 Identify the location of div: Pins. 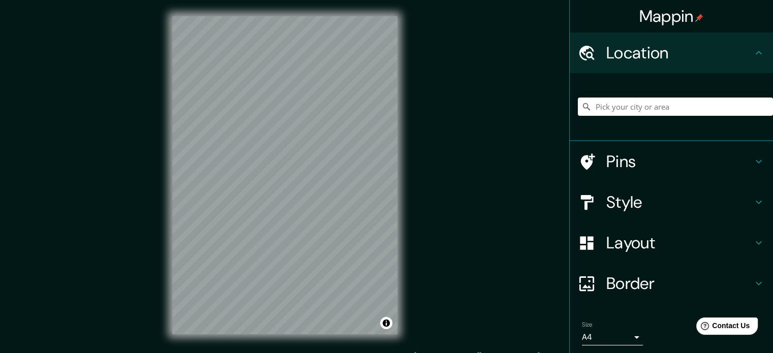
(672, 162).